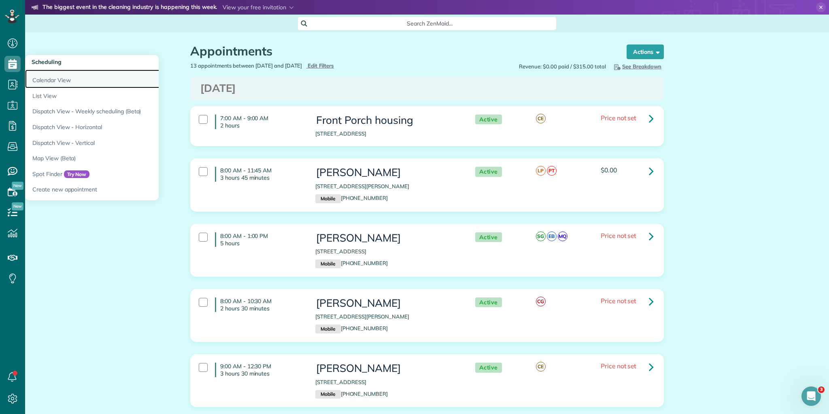 The height and width of the screenshot is (414, 829). Describe the element at coordinates (320, 66) in the screenshot. I see `a: Edit Filters` at that location.